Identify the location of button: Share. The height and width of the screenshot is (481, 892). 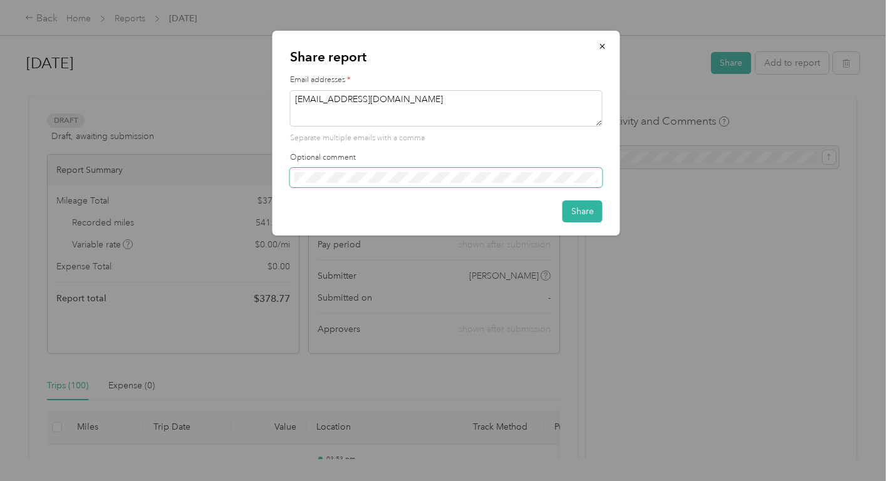
(582, 211).